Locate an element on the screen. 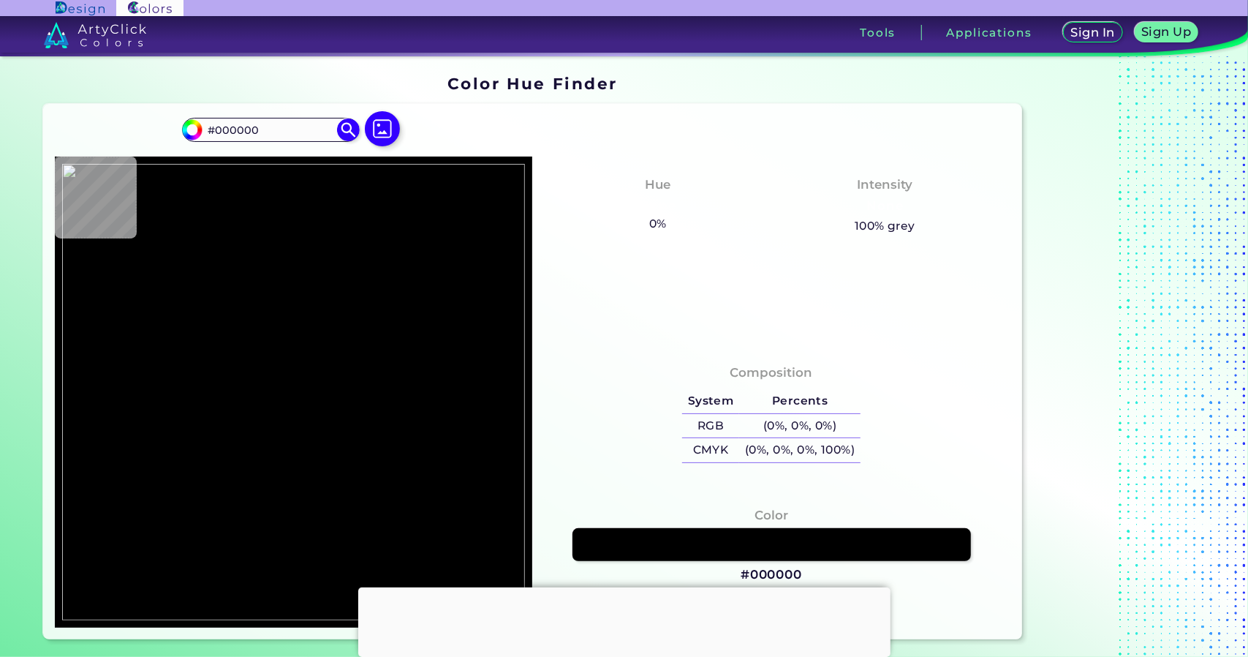 This screenshot has height=657, width=1248. h1: Color Hue Finder is located at coordinates (532, 83).